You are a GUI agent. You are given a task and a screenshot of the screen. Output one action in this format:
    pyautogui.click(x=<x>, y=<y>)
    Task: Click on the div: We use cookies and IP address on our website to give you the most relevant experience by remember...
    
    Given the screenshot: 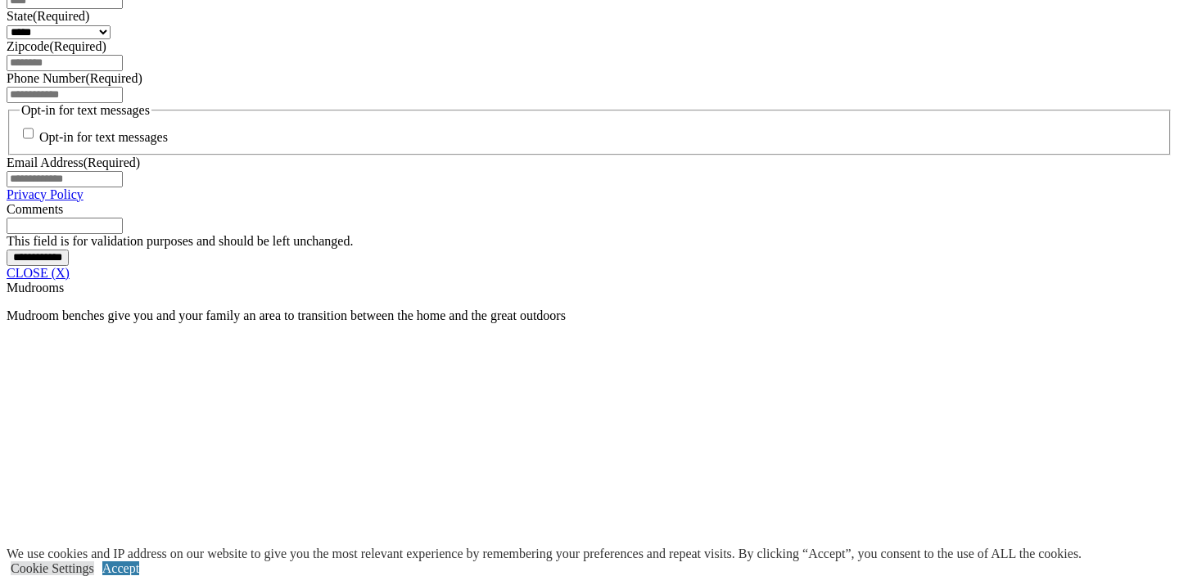 What is the action you would take?
    pyautogui.click(x=543, y=554)
    